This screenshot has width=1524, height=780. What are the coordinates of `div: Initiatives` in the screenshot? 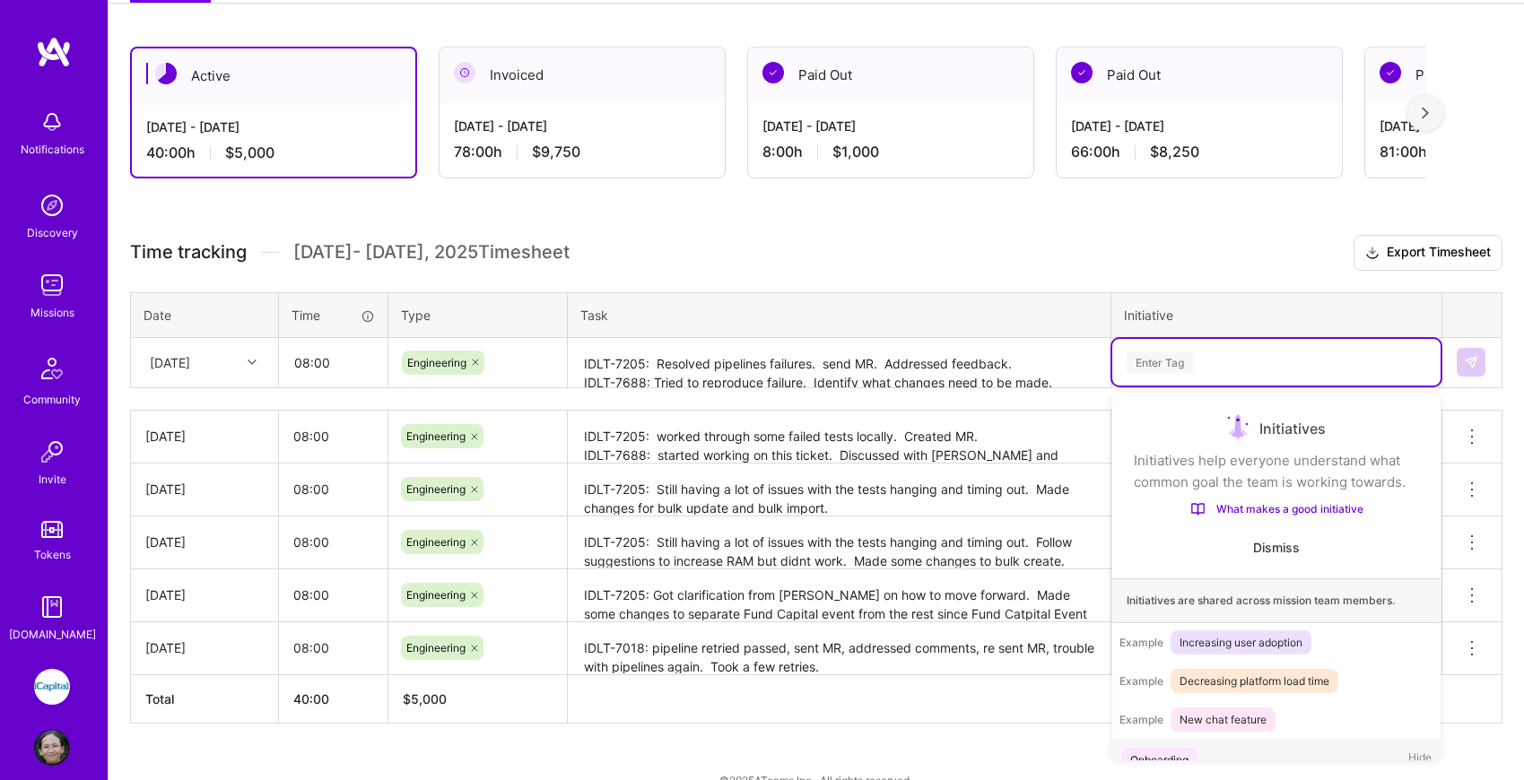 It's located at (1276, 429).